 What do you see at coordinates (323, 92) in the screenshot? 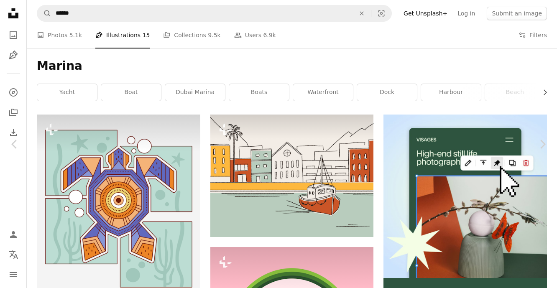
I see `a: waterfront` at bounding box center [323, 92].